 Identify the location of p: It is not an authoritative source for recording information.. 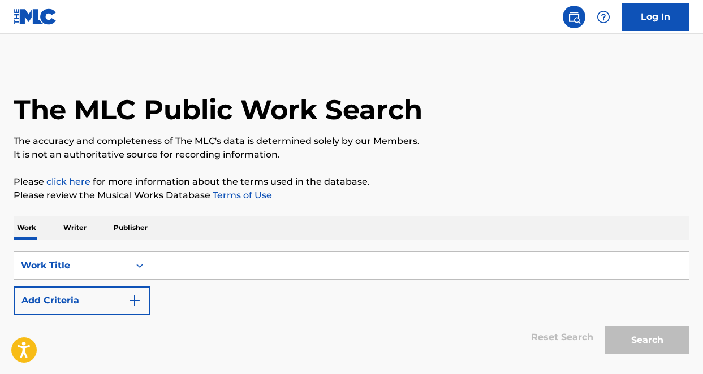
(351, 155).